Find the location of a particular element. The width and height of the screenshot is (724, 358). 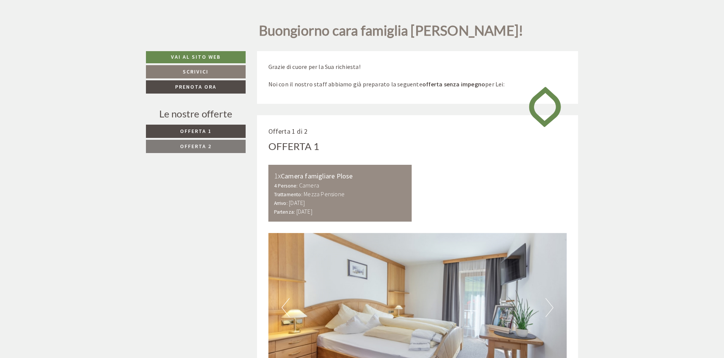

img: image is located at coordinates (545, 107).